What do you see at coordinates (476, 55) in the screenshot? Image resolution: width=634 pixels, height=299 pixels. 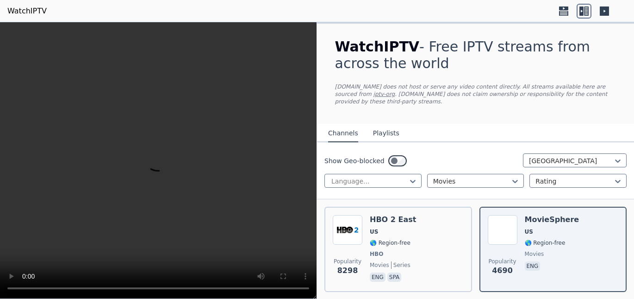 I see `h1: - Free IPTV streams from across the world` at bounding box center [476, 55].